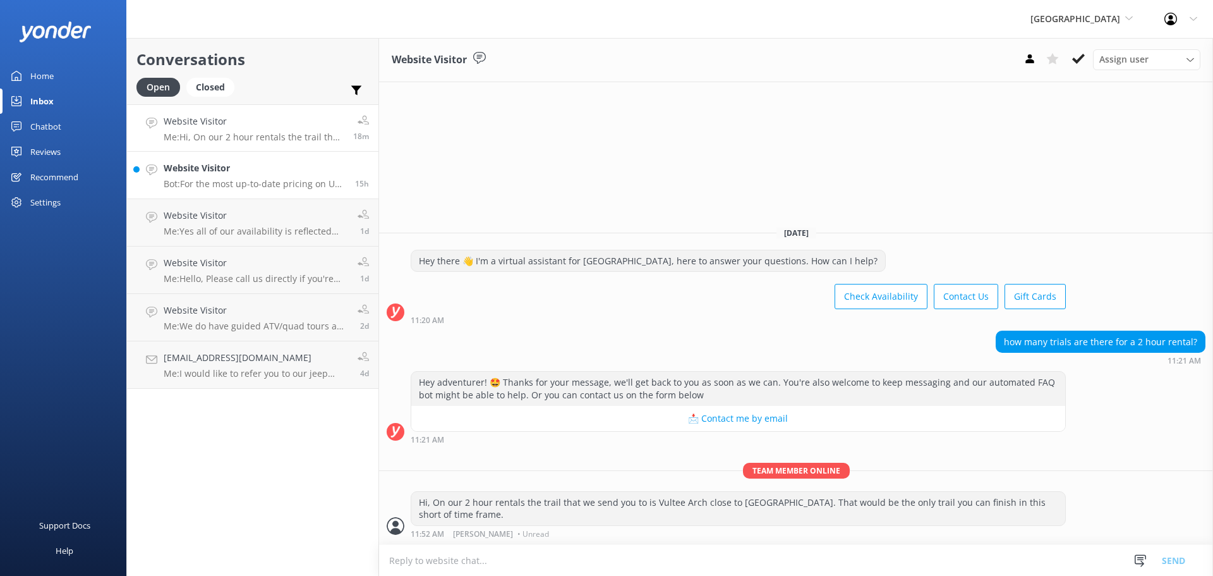 This screenshot has height=576, width=1213. What do you see at coordinates (738, 388) in the screenshot?
I see `div: Hey adventurer! 🤩 Thanks for your message, we'll get back to you as soon as we can. You're also w...` at bounding box center [738, 388].